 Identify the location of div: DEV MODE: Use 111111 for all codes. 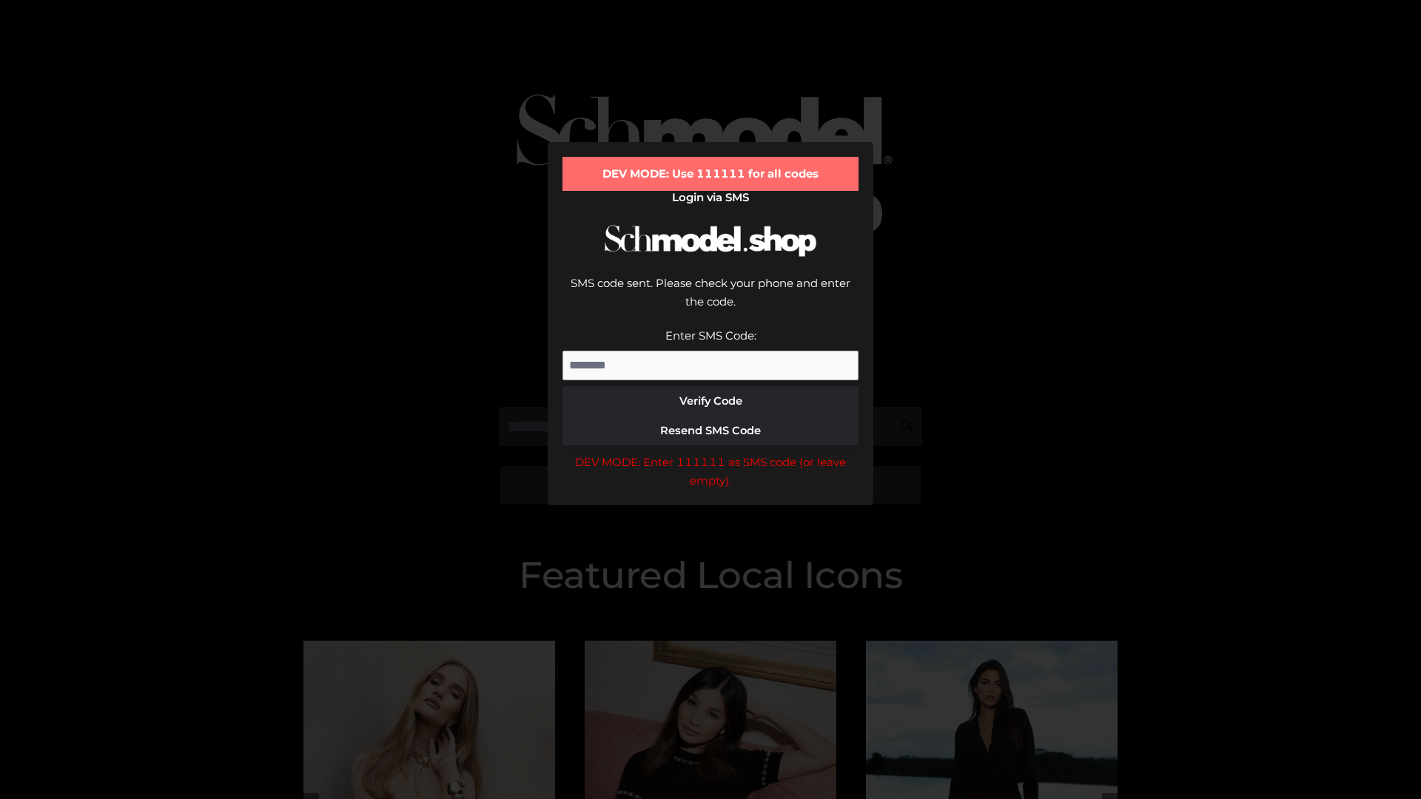
(710, 174).